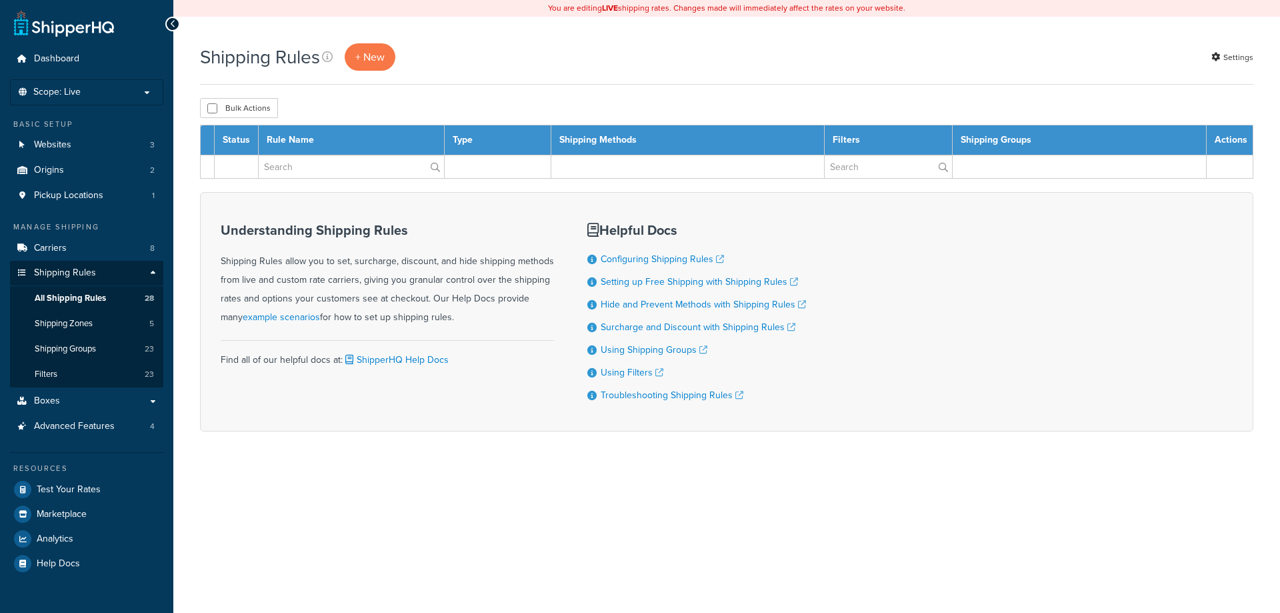  Describe the element at coordinates (237, 140) in the screenshot. I see `th: Status` at that location.